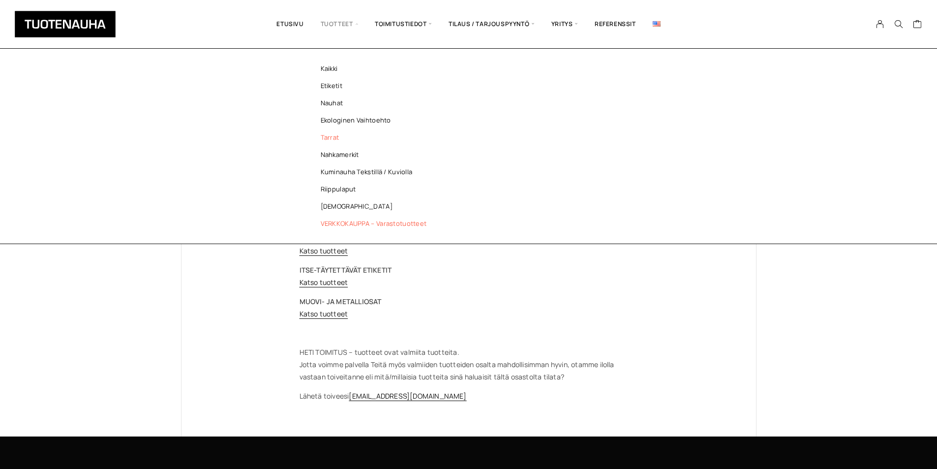 The width and height of the screenshot is (937, 469). Describe the element at coordinates (880, 24) in the screenshot. I see `a: My Account` at that location.